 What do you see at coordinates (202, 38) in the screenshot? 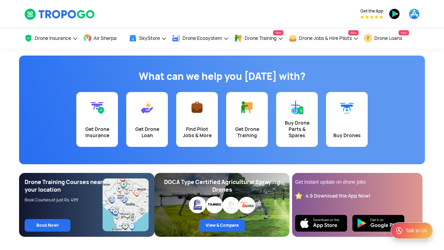
I see `span: Drone Ecosystem` at bounding box center [202, 38].